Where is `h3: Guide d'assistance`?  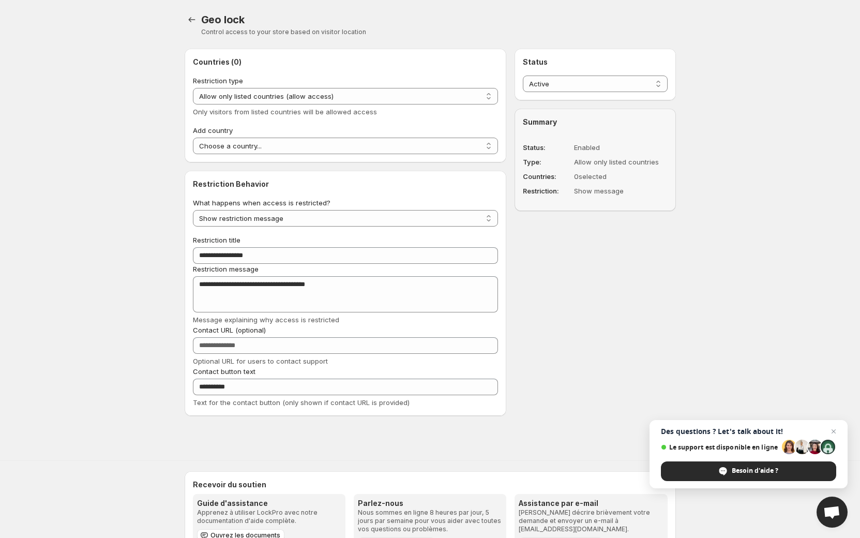
h3: Guide d'assistance is located at coordinates (269, 503).